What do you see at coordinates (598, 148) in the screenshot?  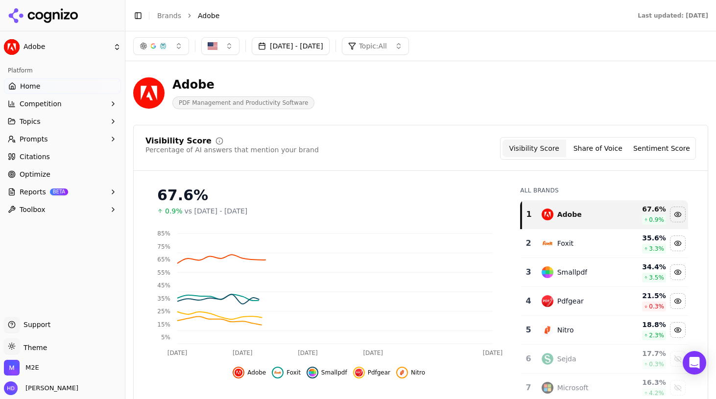 I see `button: Share of Voice` at bounding box center [598, 148].